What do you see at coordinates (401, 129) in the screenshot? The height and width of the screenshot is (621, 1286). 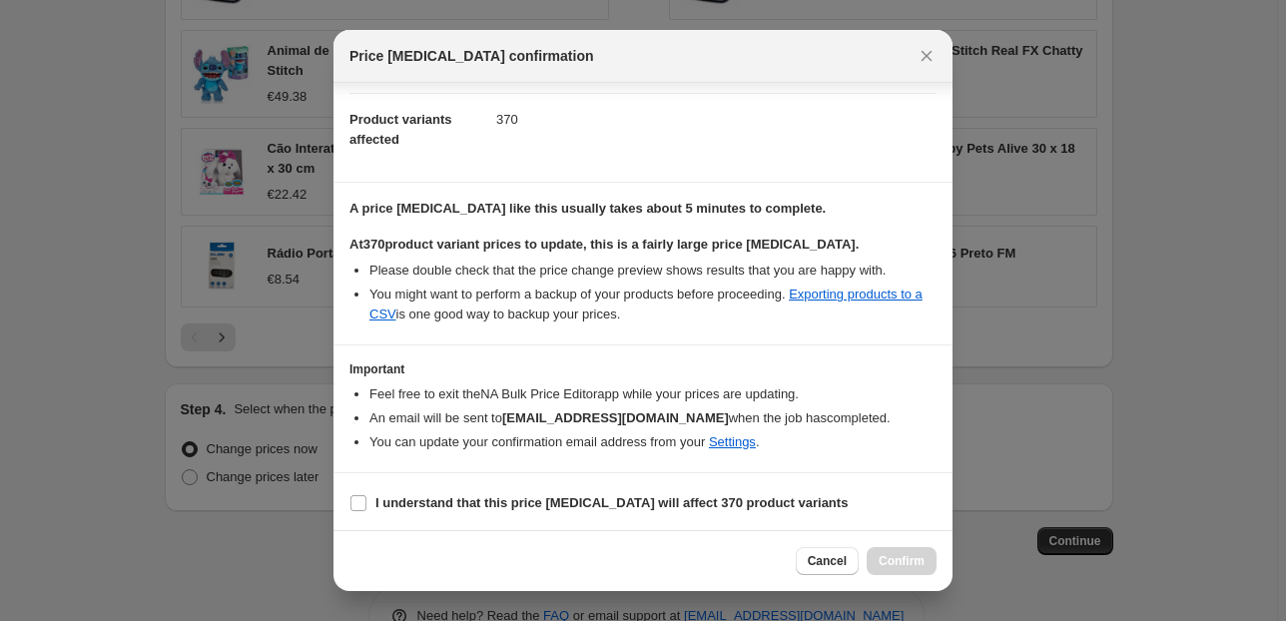 I see `span: Product variants affected` at bounding box center [401, 129].